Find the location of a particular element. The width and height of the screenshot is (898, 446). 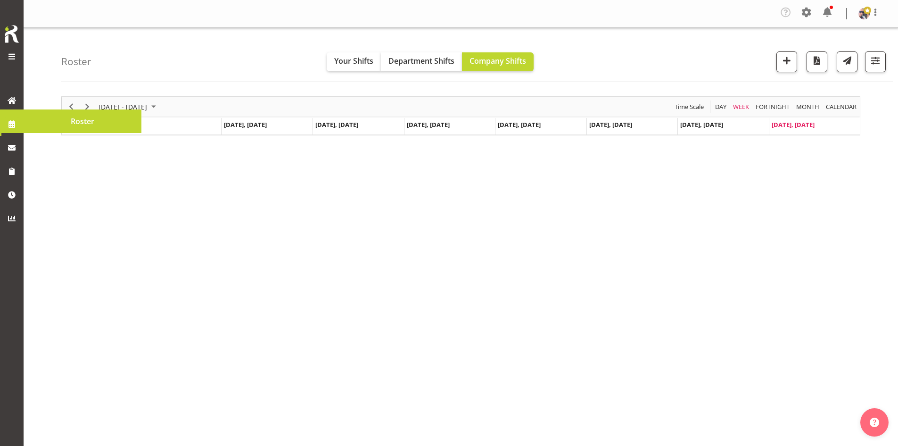

button: Timeline Week is located at coordinates (741, 107).